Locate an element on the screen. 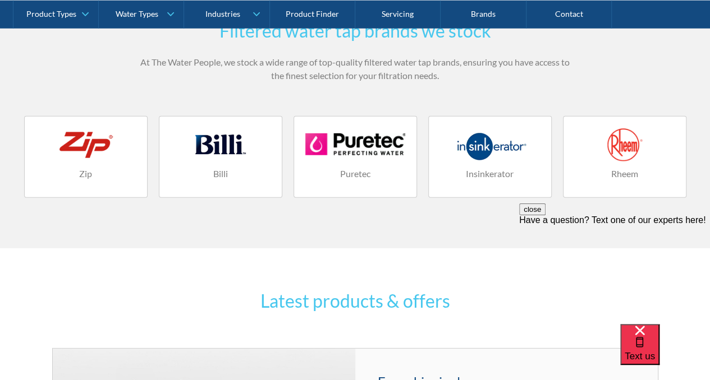 This screenshot has height=380, width=710. h2: Filtered water tap brands we stock is located at coordinates (355, 31).